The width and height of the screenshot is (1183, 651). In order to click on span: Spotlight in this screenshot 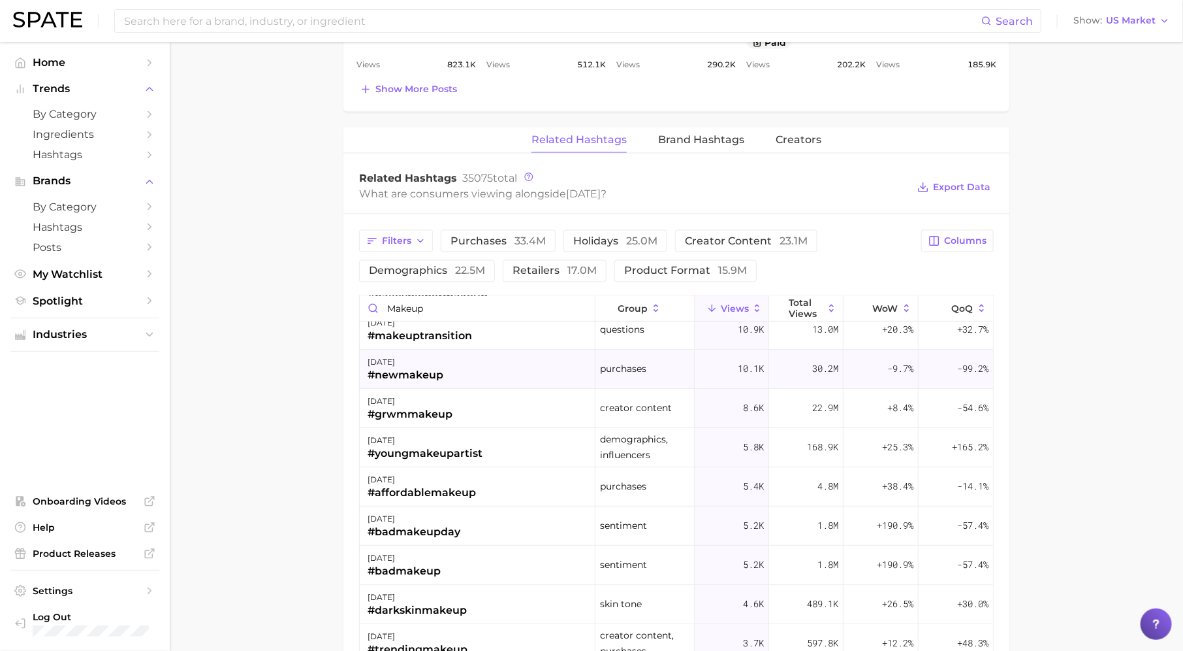, I will do `click(85, 300)`.